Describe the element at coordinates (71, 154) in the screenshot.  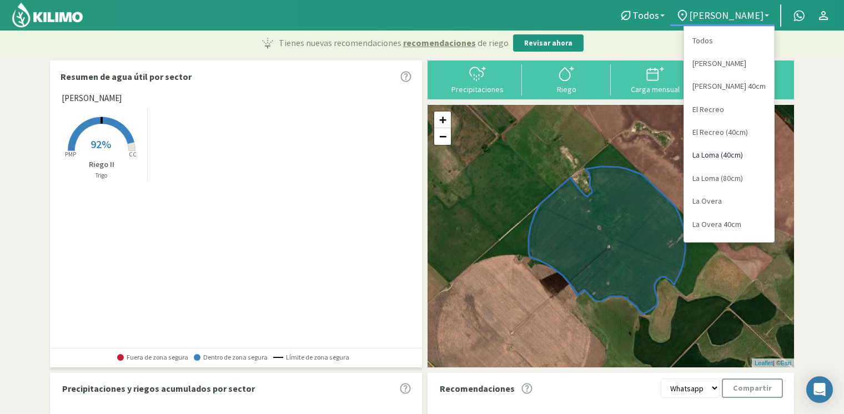
I see `tspan: PMP` at that location.